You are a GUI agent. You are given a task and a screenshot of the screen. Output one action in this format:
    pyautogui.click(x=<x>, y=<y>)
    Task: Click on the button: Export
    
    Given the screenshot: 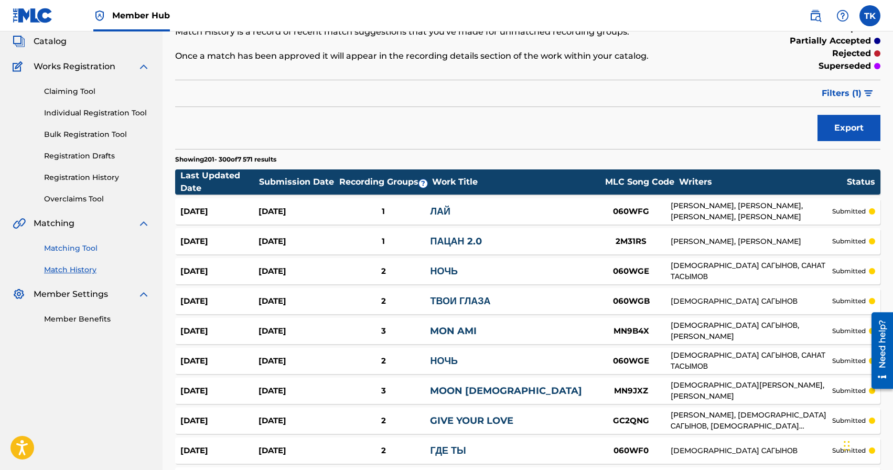 What is the action you would take?
    pyautogui.click(x=849, y=128)
    